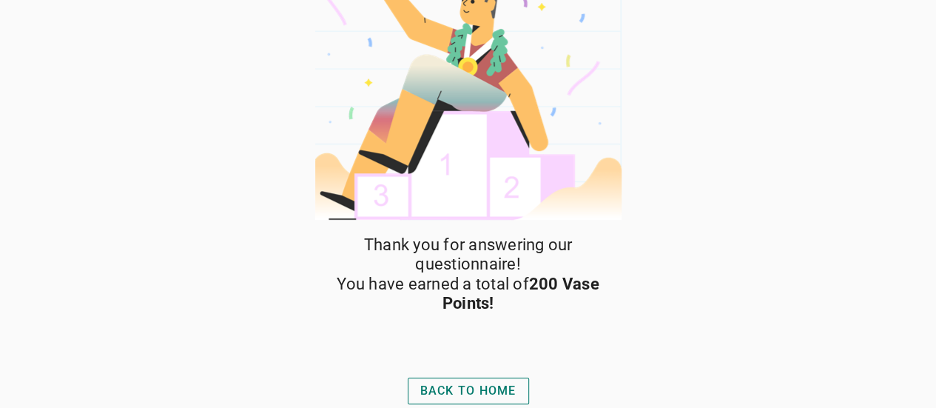 The width and height of the screenshot is (936, 408). I want to click on font: You have earned a total of, so click(433, 283).